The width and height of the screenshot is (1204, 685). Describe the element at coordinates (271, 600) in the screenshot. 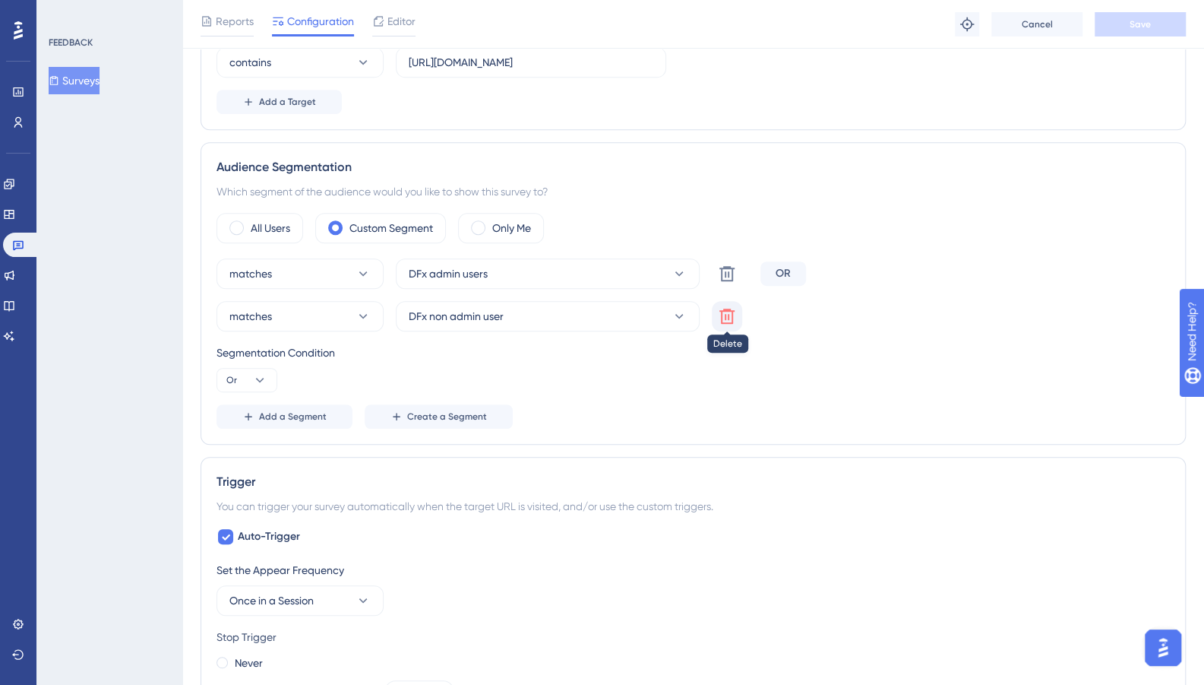

I see `span: Once in a Session` at that location.